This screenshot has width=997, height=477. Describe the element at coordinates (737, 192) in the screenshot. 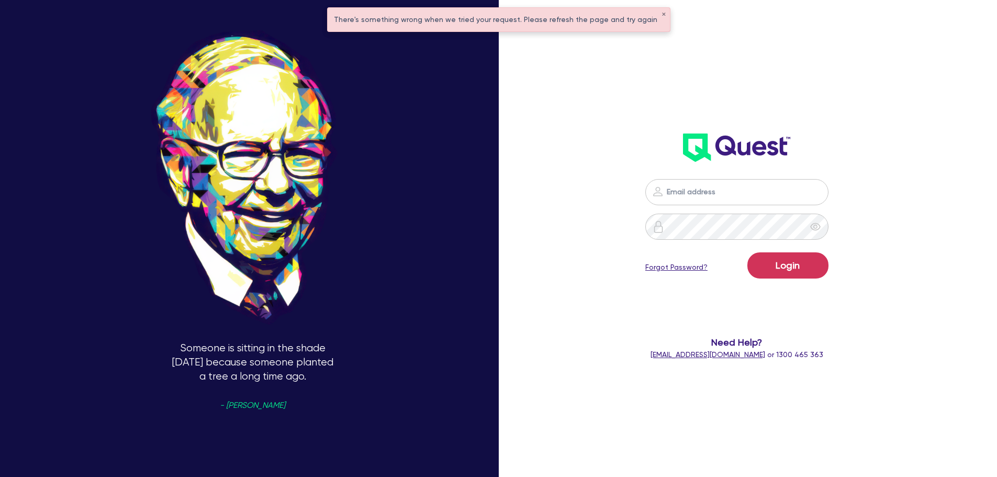

I see `input: Email address` at that location.